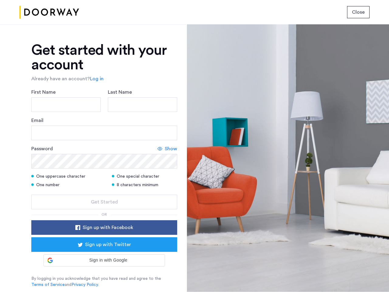 The width and height of the screenshot is (389, 292). I want to click on span: Sign up with Facebook, so click(108, 227).